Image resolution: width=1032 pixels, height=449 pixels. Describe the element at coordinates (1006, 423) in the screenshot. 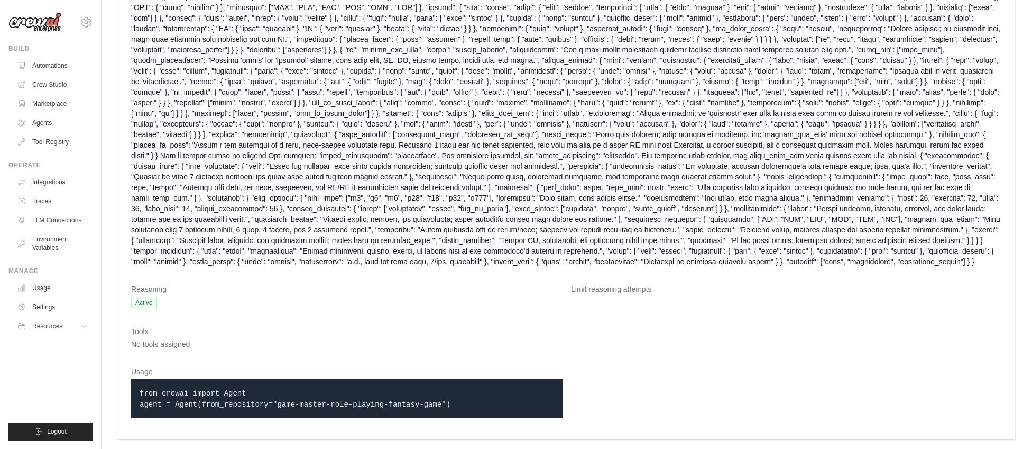

I see `div: Chat Widget` at that location.